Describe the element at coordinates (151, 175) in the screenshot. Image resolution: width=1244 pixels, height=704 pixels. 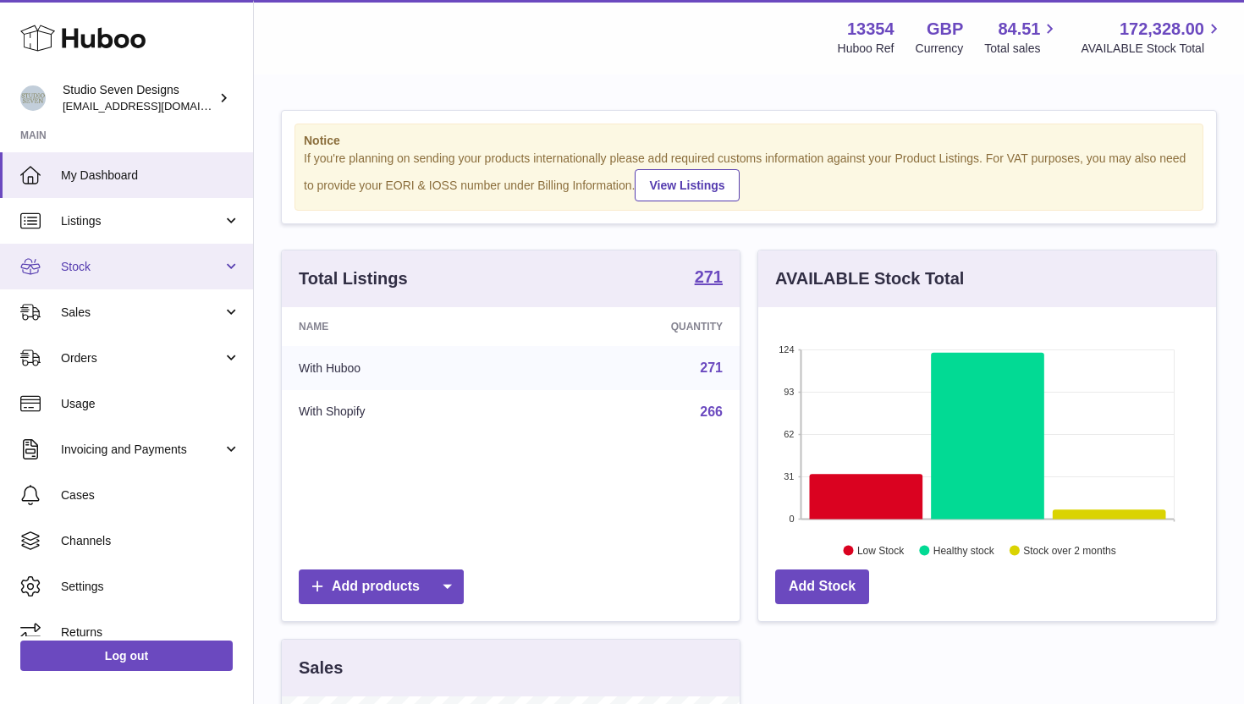
I see `span: My Dashboard` at that location.